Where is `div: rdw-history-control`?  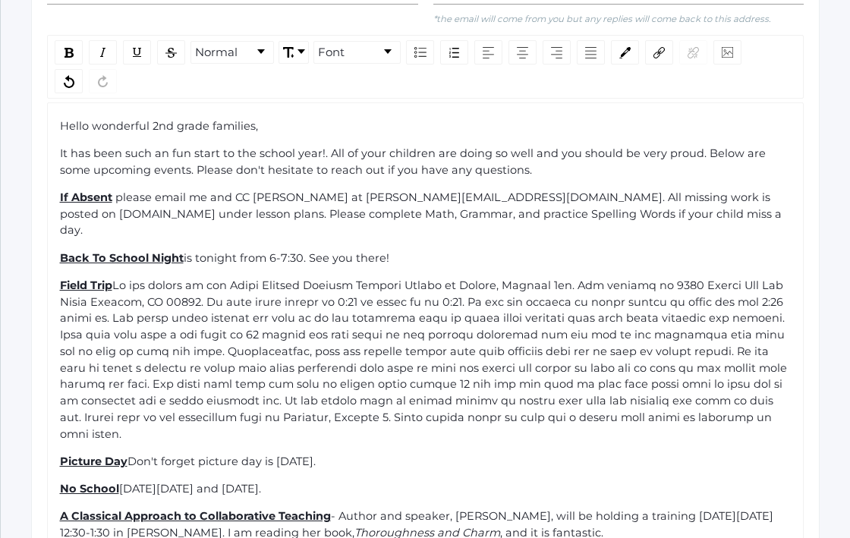
div: rdw-history-control is located at coordinates (86, 81).